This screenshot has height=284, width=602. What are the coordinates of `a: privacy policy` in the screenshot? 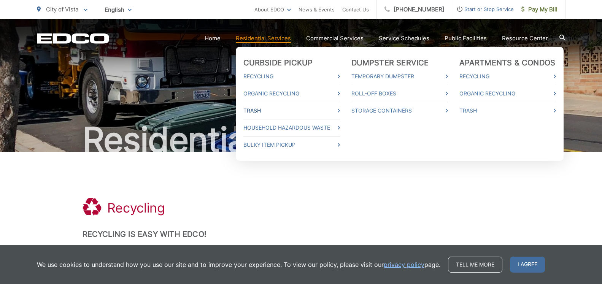 It's located at (404, 265).